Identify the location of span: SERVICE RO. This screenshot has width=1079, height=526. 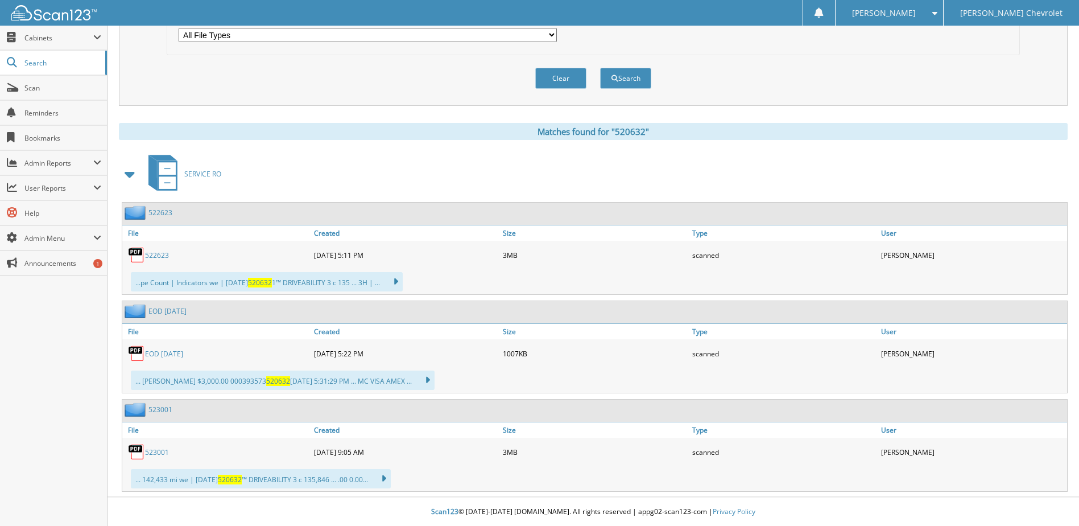
(202, 173).